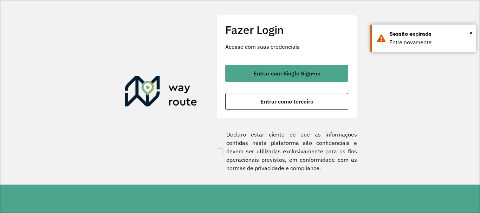  Describe the element at coordinates (287, 47) in the screenshot. I see `p: Acesse com suas credenciais` at that location.